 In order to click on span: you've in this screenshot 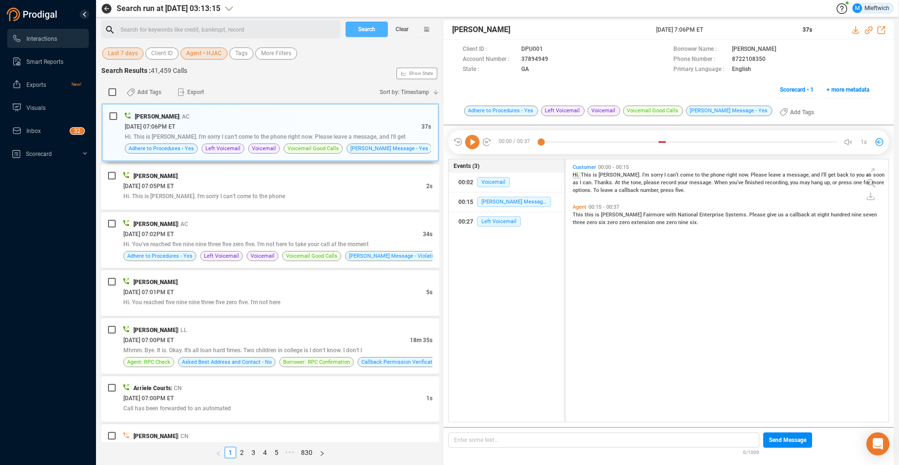, I will do `click(737, 182)`.